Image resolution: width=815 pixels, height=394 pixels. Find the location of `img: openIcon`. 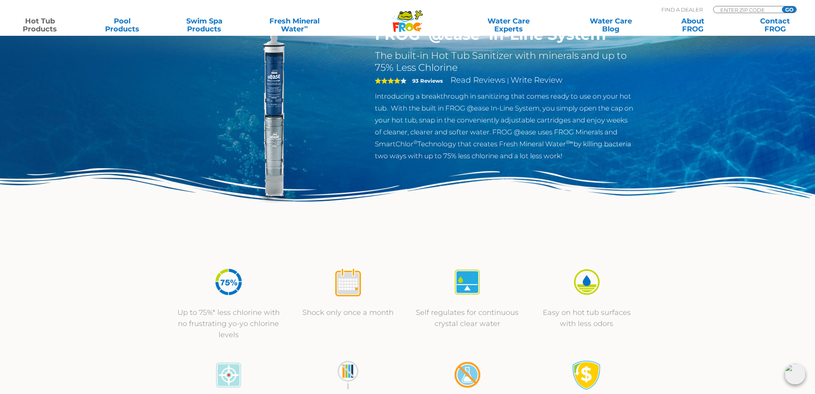

img: openIcon is located at coordinates (795, 374).